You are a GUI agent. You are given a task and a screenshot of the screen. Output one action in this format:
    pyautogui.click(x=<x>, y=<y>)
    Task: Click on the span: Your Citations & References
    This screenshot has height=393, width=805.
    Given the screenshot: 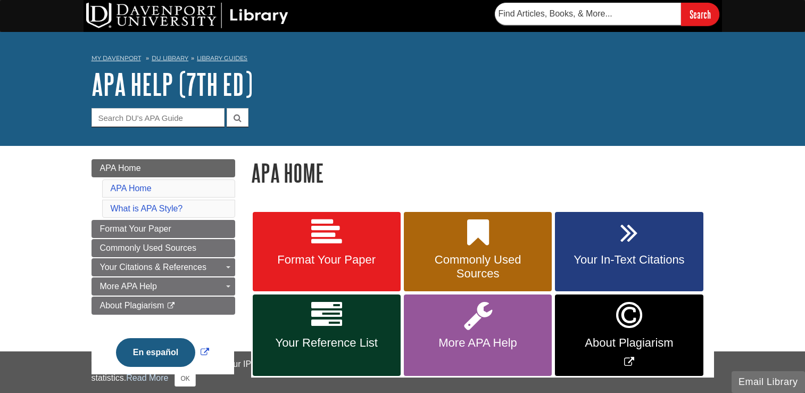 What is the action you would take?
    pyautogui.click(x=153, y=267)
    